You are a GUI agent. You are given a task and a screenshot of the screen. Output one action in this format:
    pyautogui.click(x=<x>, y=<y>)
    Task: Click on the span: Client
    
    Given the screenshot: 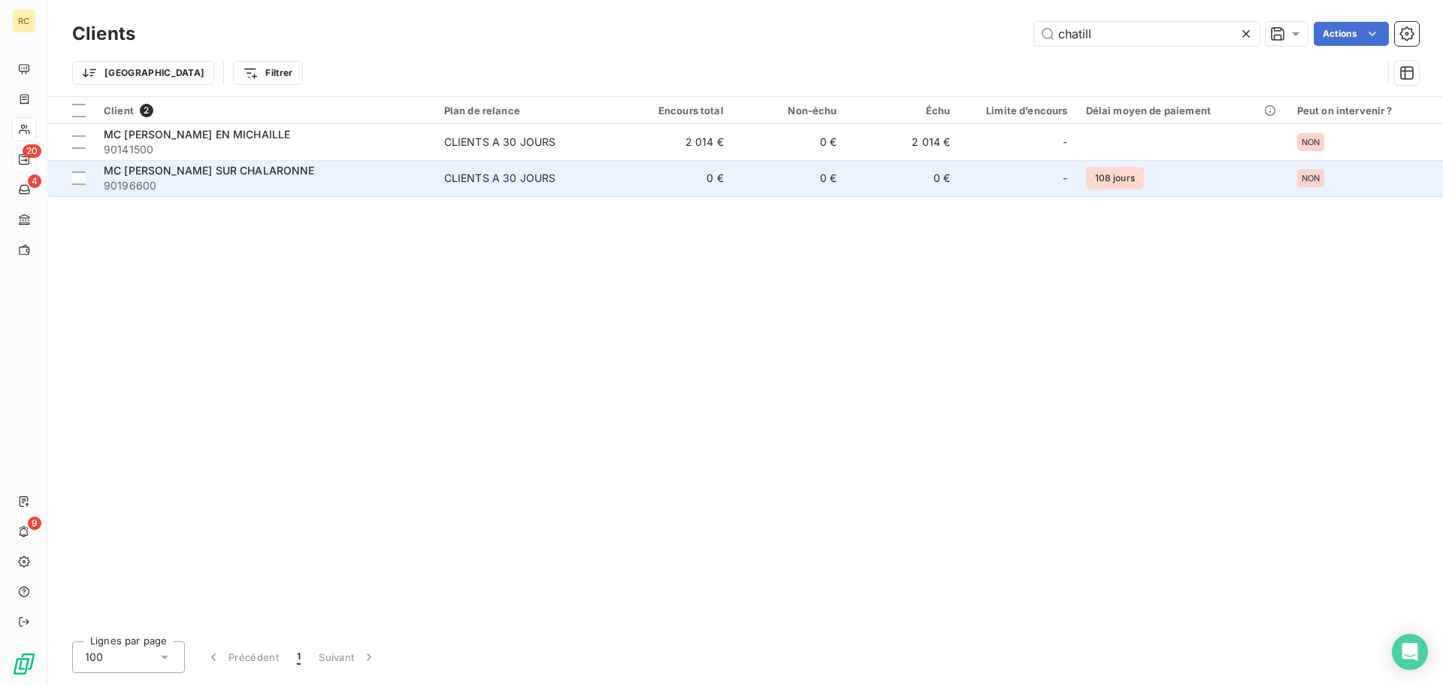 What is the action you would take?
    pyautogui.click(x=119, y=110)
    